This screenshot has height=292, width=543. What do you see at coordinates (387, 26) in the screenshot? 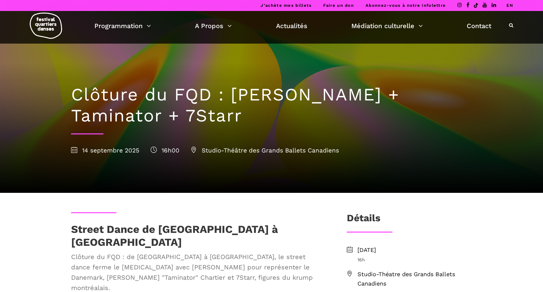
I see `a: Médiation culturelle` at bounding box center [387, 26].